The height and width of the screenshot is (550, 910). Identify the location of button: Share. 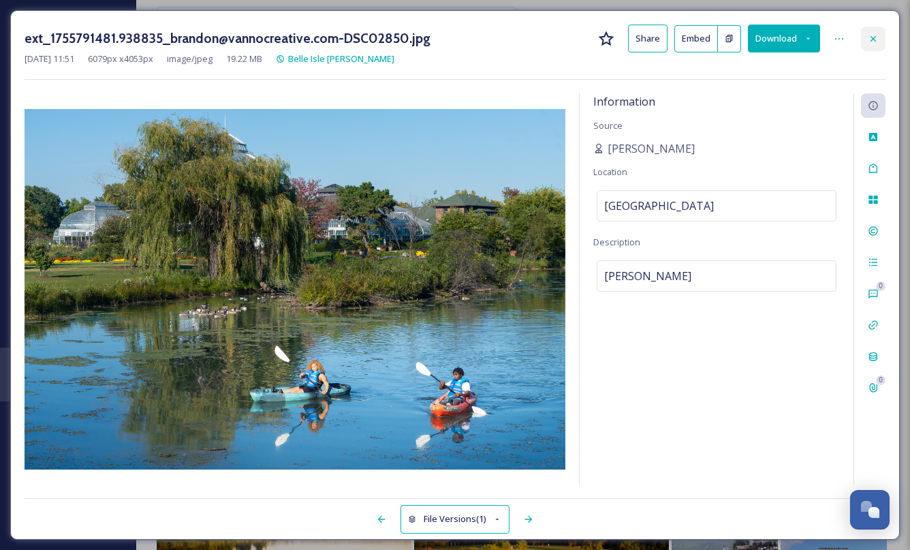
(648, 38).